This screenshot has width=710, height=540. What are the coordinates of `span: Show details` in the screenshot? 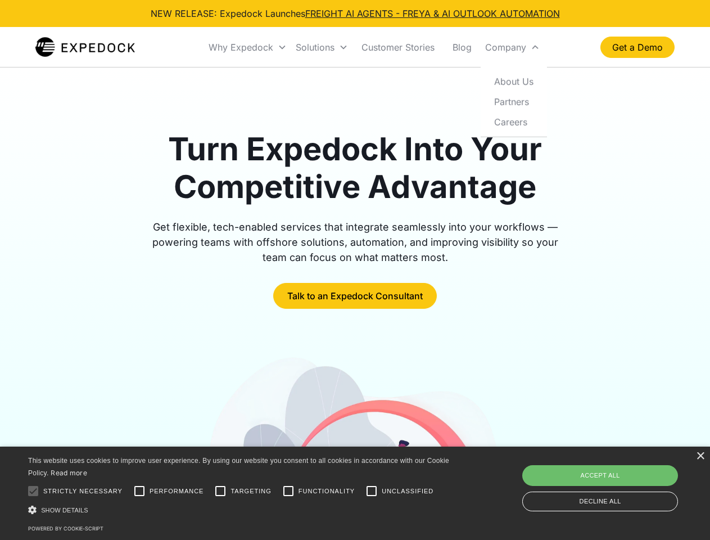 It's located at (65, 510).